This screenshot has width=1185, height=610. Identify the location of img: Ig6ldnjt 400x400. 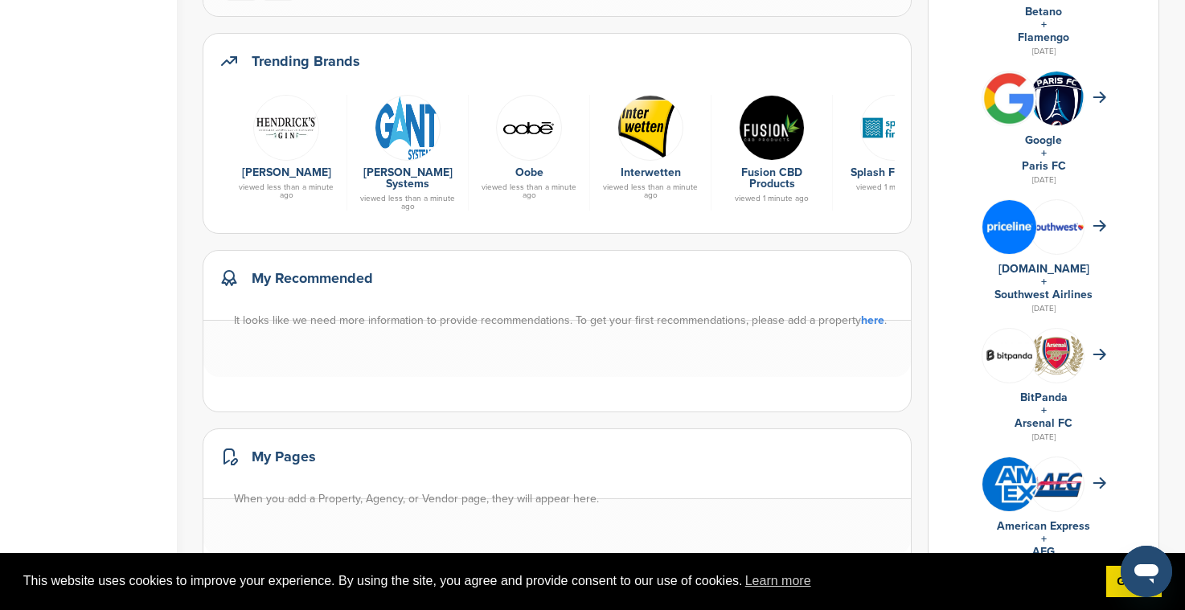
(1009, 227).